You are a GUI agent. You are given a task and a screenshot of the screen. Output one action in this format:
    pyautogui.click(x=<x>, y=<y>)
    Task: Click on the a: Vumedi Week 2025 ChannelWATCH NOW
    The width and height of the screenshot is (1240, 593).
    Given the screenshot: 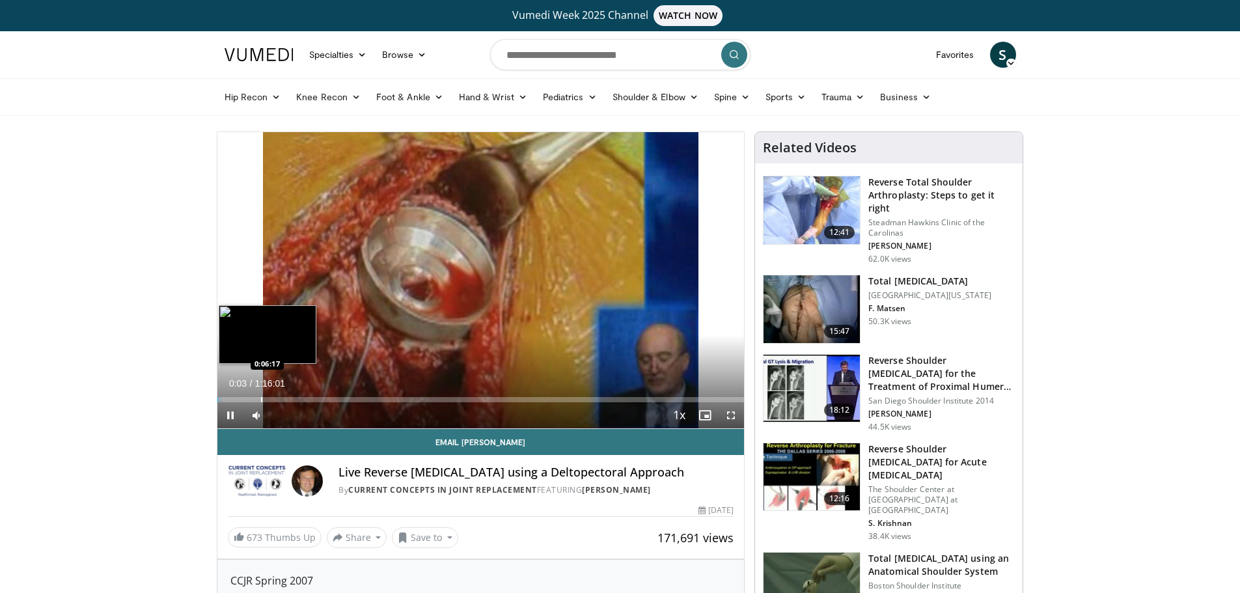 What is the action you would take?
    pyautogui.click(x=620, y=16)
    